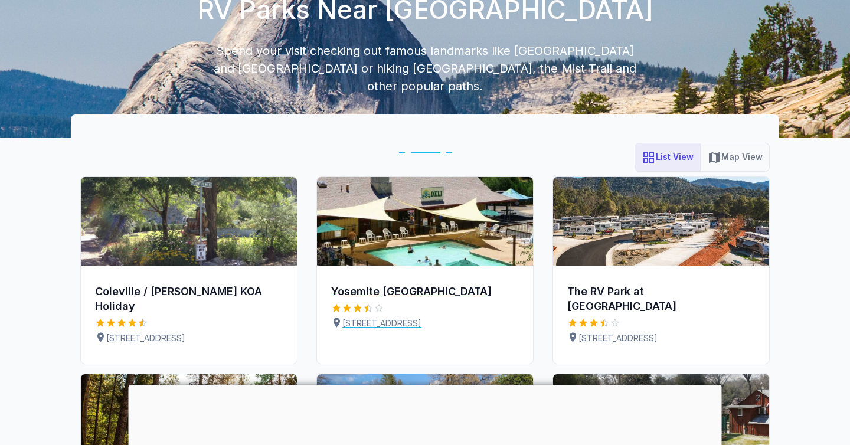 This screenshot has height=445, width=850. I want to click on img: Coleville / Walker KOA Holiday, so click(189, 221).